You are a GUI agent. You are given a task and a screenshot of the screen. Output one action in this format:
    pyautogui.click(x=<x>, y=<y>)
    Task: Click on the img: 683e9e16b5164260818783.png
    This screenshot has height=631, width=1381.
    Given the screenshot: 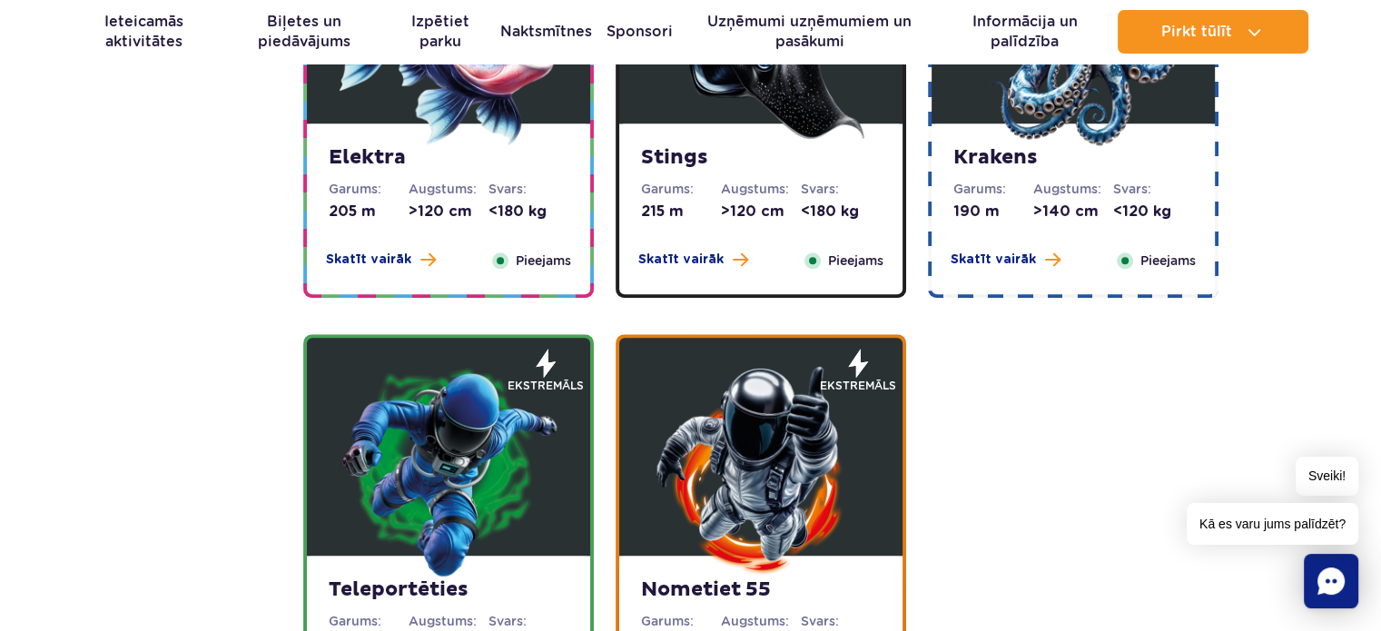 What is the action you would take?
    pyautogui.click(x=449, y=469)
    